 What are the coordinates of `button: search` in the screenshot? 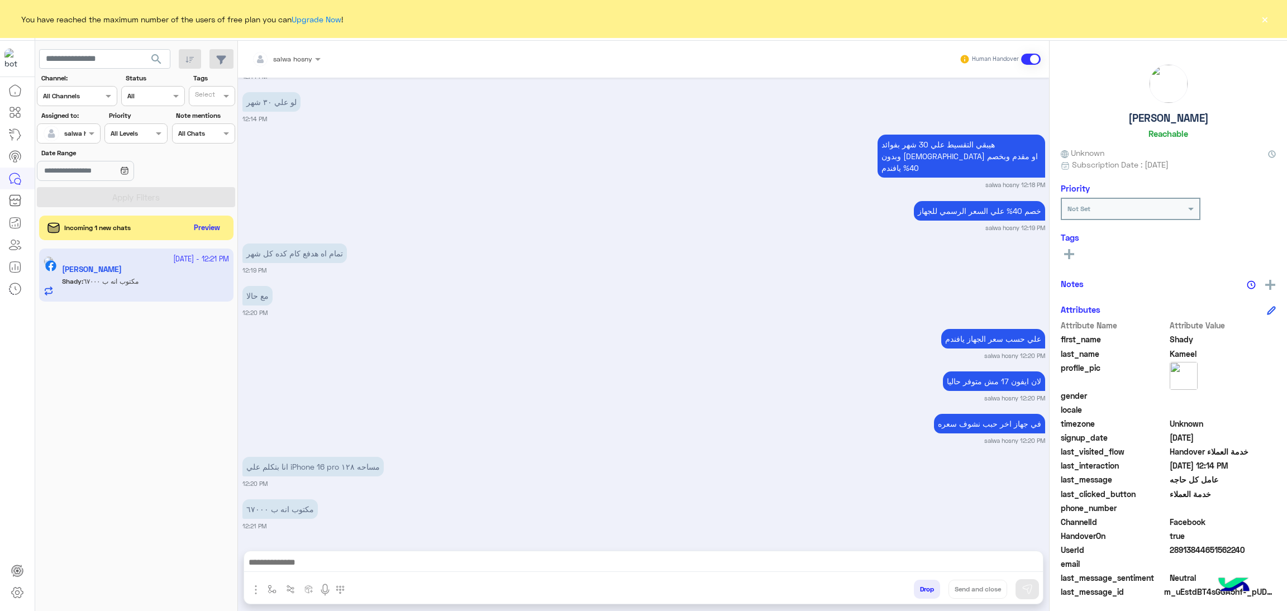 It's located at (156, 61).